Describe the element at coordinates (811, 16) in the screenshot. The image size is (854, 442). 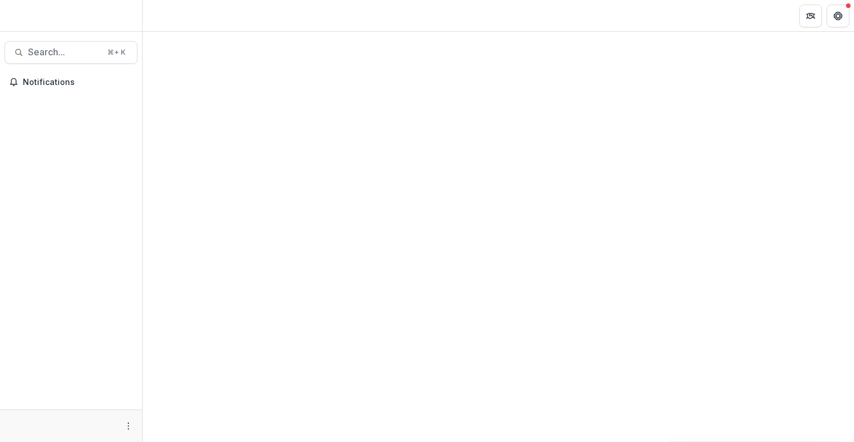
I see `button: Partners` at that location.